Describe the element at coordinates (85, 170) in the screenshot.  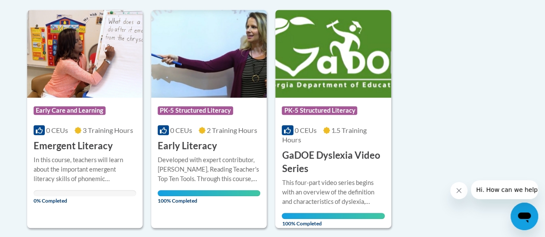
I see `div: In this course, teachers will learn about the important emergent literacy skills of phonemic awar...` at that location.